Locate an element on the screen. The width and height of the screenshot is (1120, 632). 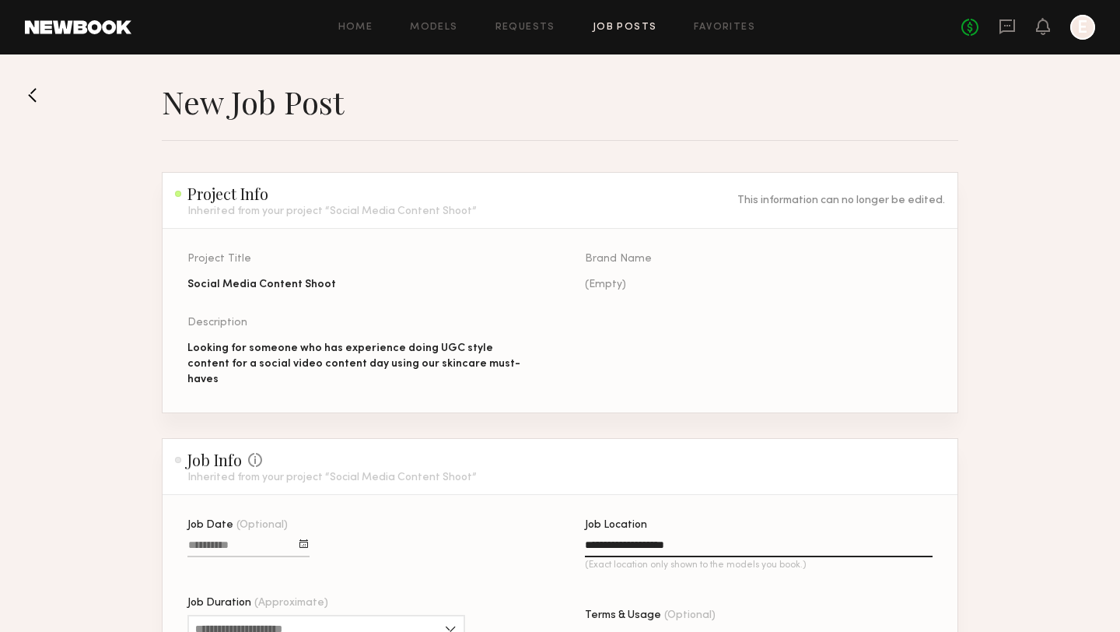
a: Job Posts is located at coordinates (625, 27).